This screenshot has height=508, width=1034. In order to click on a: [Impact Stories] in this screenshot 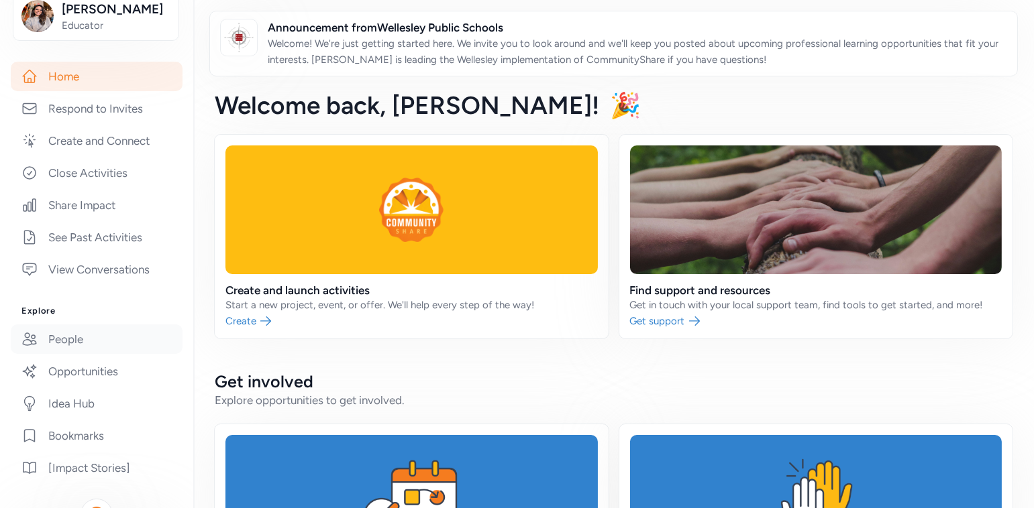, I will do `click(97, 468)`.